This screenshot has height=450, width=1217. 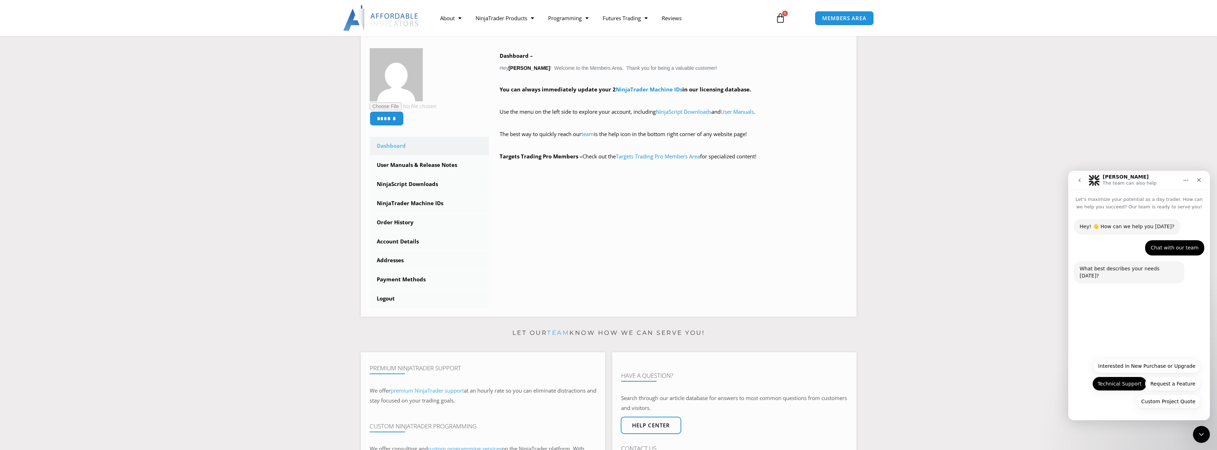 What do you see at coordinates (735, 403) in the screenshot?
I see `p: Search through our article database for answers to most common questions from customers and visit...` at bounding box center [735, 403].